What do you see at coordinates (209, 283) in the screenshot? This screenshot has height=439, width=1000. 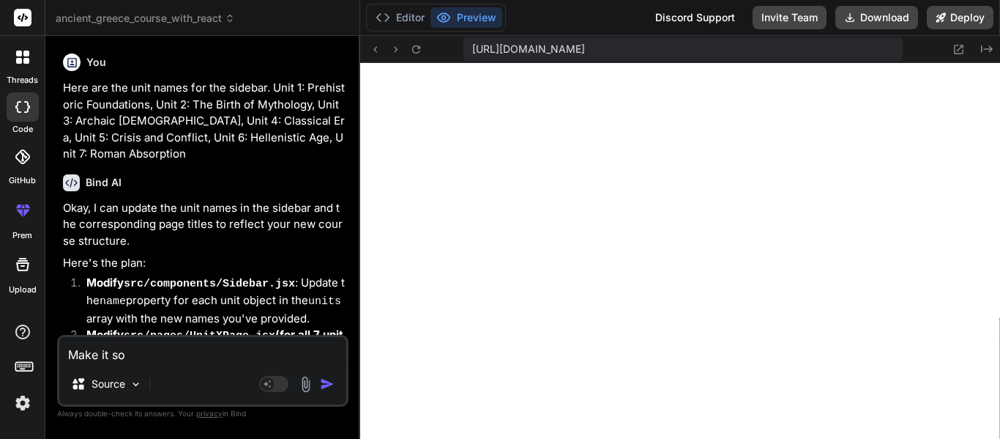 I see `code: src/components/Sidebar.jsx` at bounding box center [209, 283].